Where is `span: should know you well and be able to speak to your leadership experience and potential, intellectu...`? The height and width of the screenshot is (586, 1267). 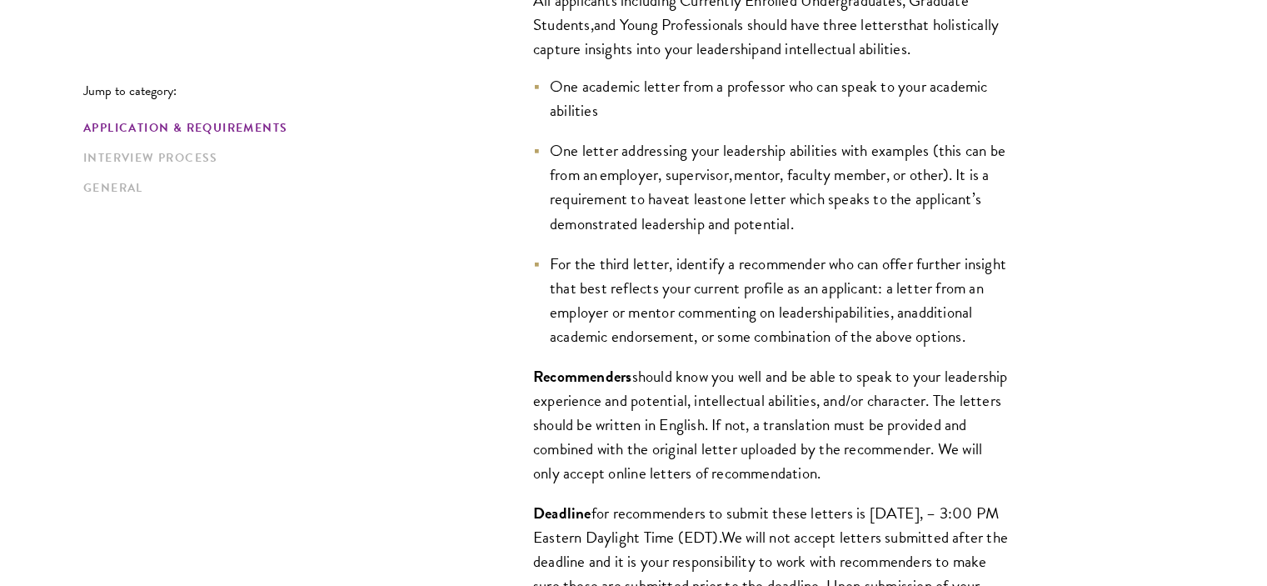 span: should know you well and be able to speak to your leadership experience and potential, intellectu... is located at coordinates (770, 424).